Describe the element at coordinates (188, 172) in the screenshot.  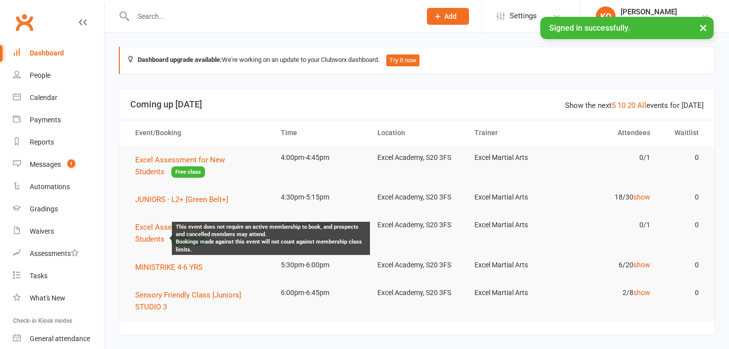
I see `span: Free class` at that location.